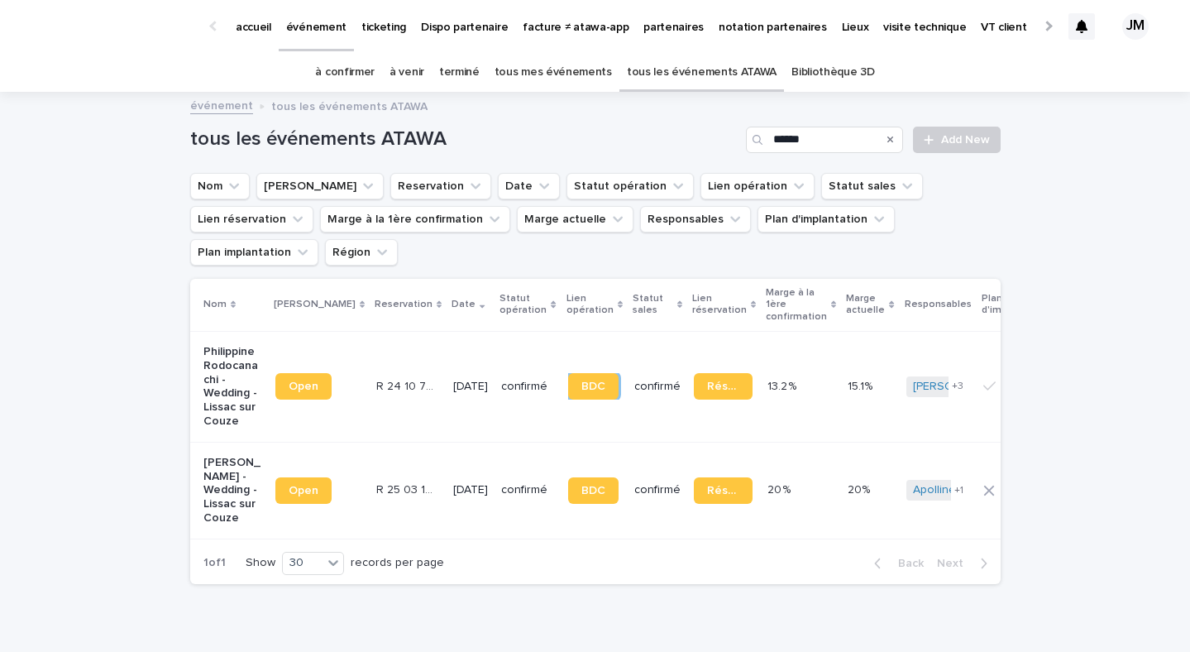 Image resolution: width=1190 pixels, height=652 pixels. What do you see at coordinates (906, 563) in the screenshot?
I see `span: Back` at bounding box center [906, 563].